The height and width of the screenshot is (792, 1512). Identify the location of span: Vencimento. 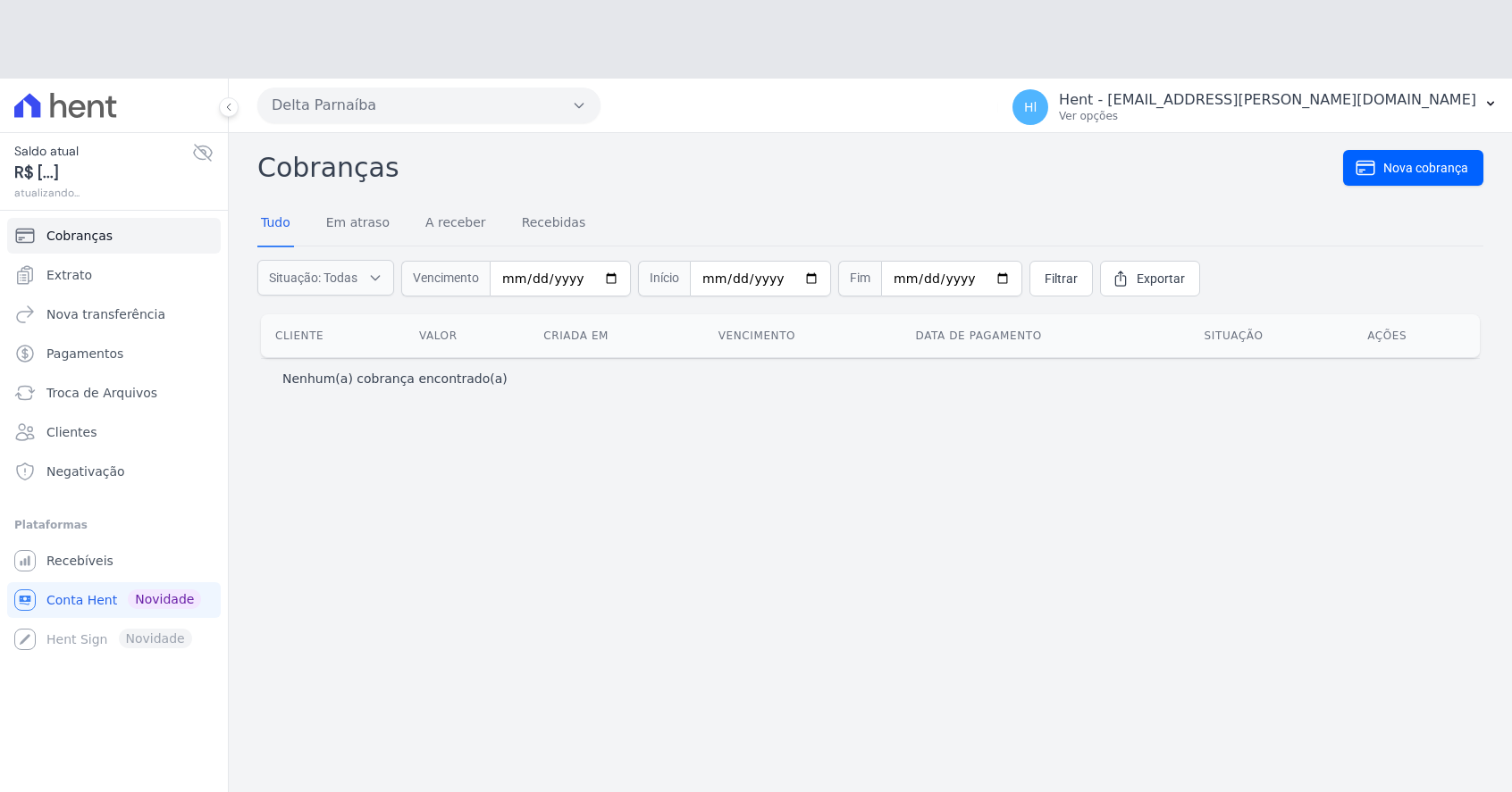
(445, 279).